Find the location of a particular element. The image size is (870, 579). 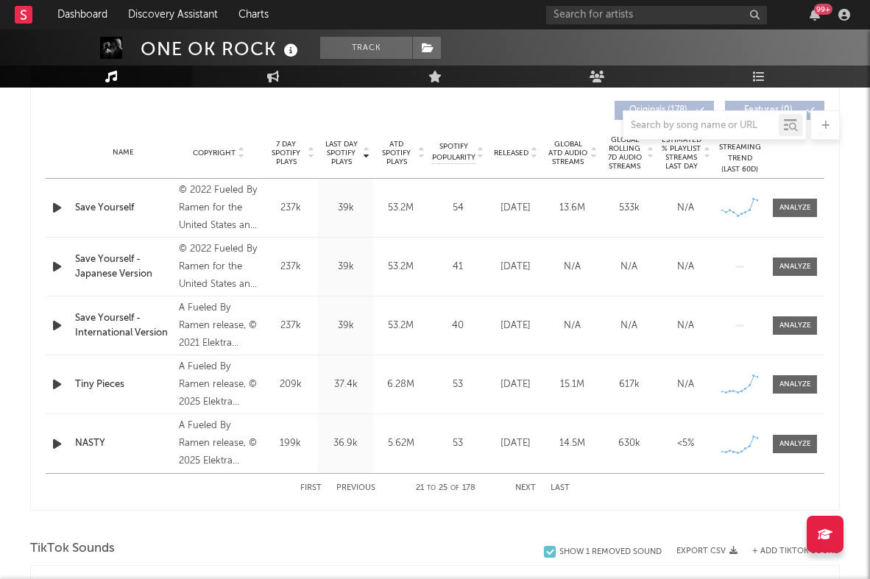

div: 41 is located at coordinates (458, 267).